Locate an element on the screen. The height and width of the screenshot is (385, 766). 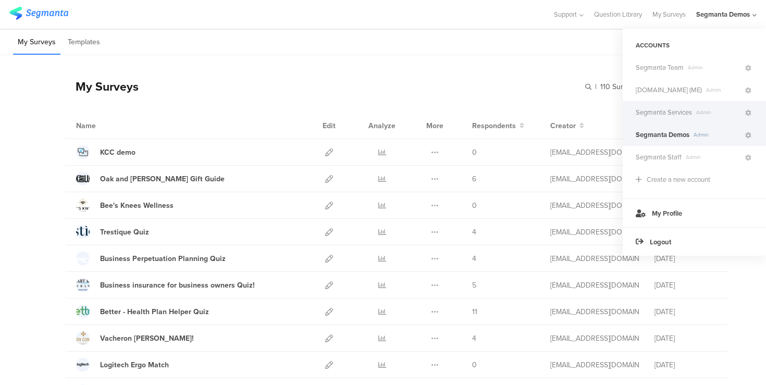
button: Creator is located at coordinates (567, 126).